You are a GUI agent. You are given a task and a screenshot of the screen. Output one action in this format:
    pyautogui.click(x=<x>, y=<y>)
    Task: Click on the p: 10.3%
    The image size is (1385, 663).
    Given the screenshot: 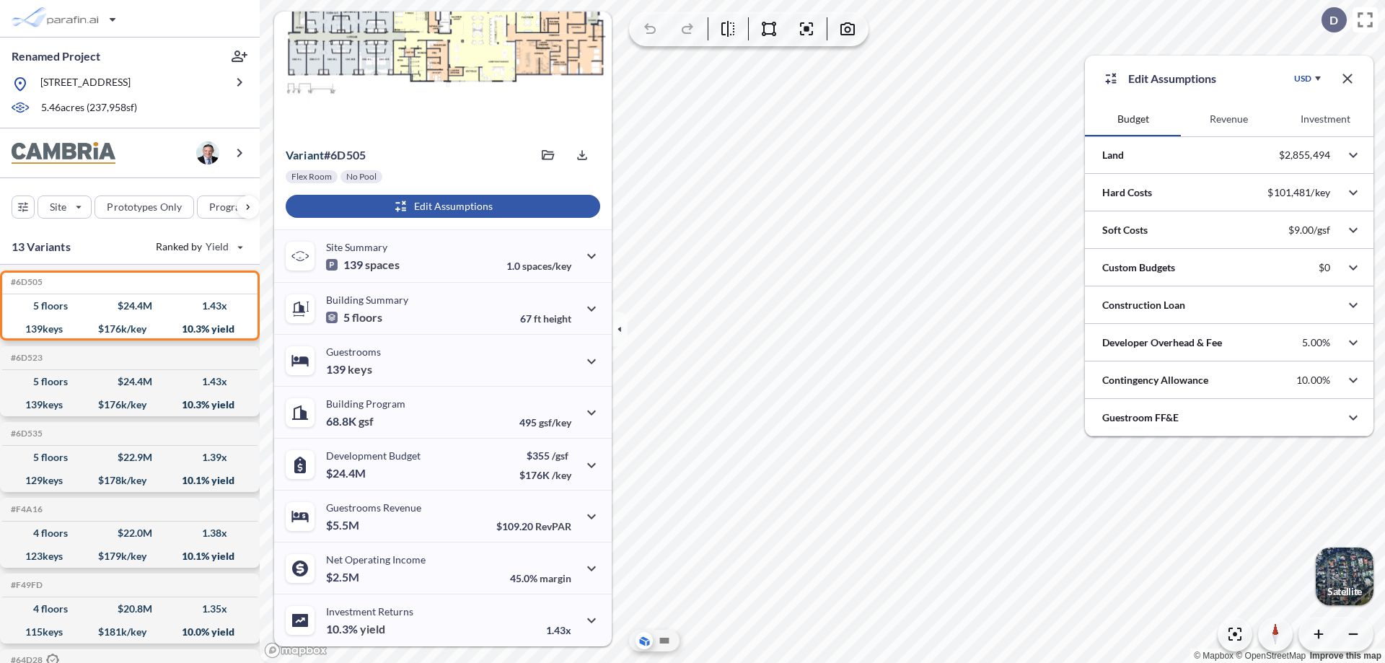 What is the action you would take?
    pyautogui.click(x=356, y=629)
    